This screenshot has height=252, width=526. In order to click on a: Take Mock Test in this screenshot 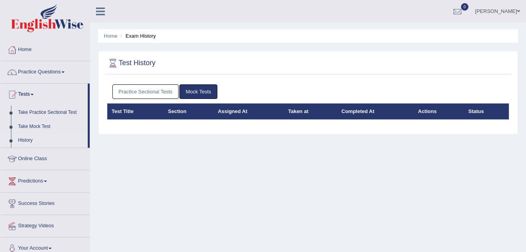, I will do `click(51, 127)`.